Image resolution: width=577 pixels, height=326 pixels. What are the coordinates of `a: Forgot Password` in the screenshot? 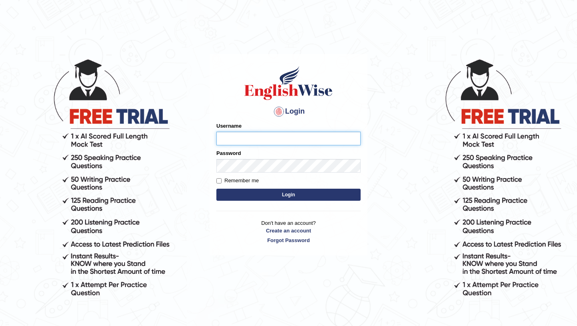 It's located at (289, 240).